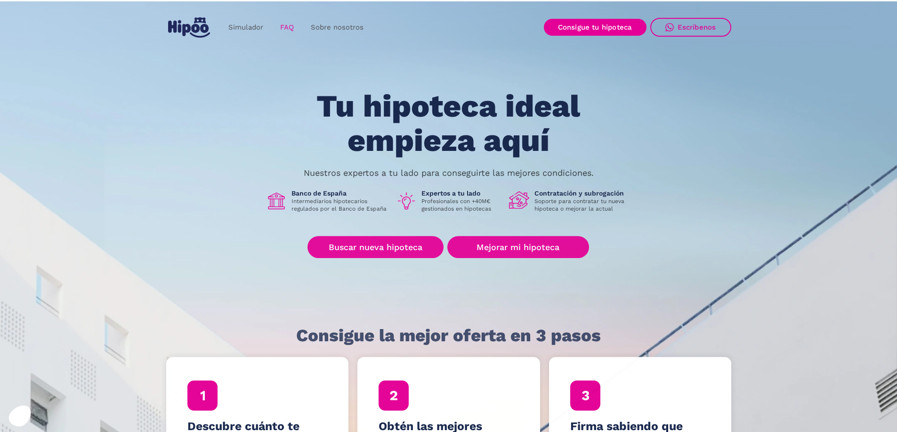 The image size is (897, 432). Describe the element at coordinates (690, 27) in the screenshot. I see `a: Escríbenos` at that location.